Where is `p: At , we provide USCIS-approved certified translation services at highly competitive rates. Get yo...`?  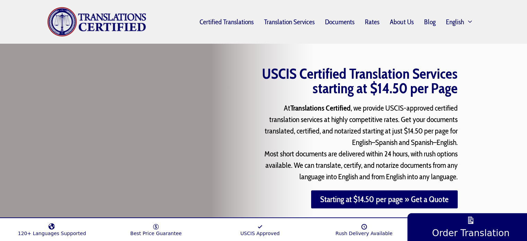 p: At , we provide USCIS-approved certified translation services at highly competitive rates. Get yo... is located at coordinates (356, 142).